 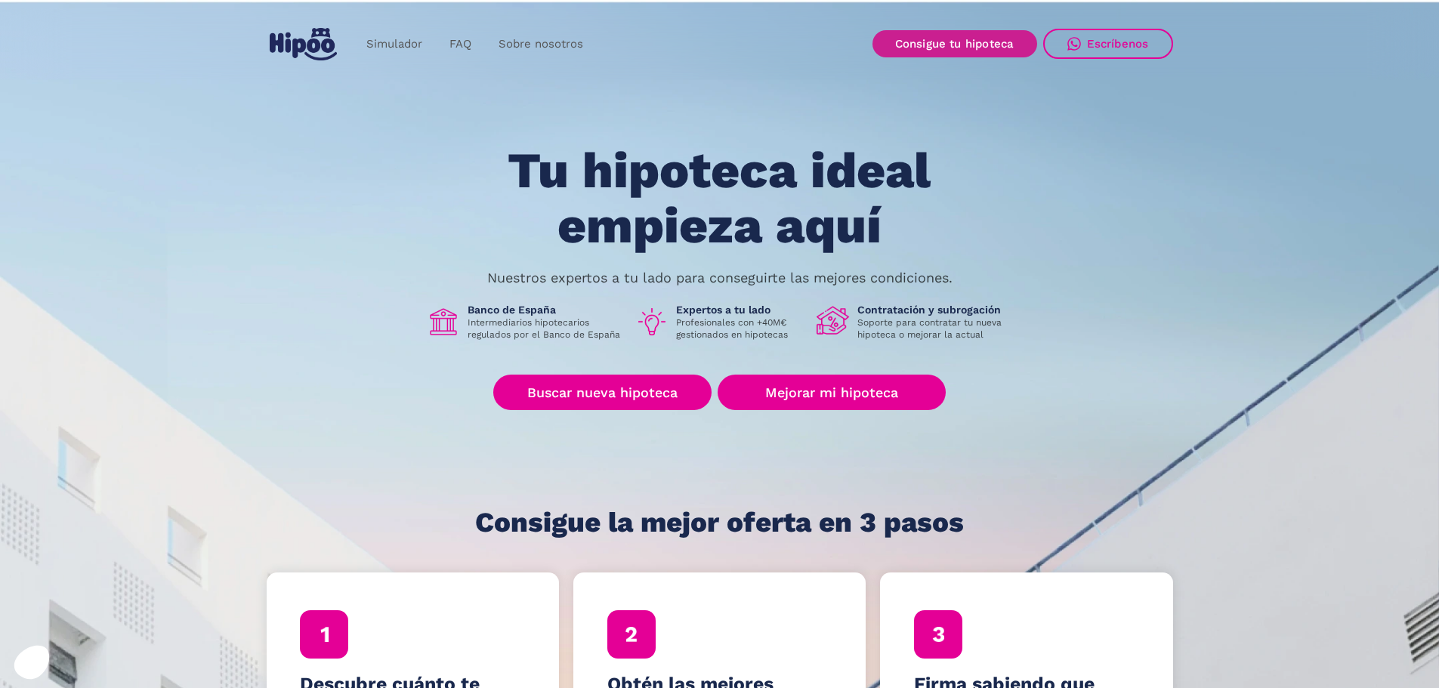 I want to click on div: Escríbenos, so click(x=1118, y=44).